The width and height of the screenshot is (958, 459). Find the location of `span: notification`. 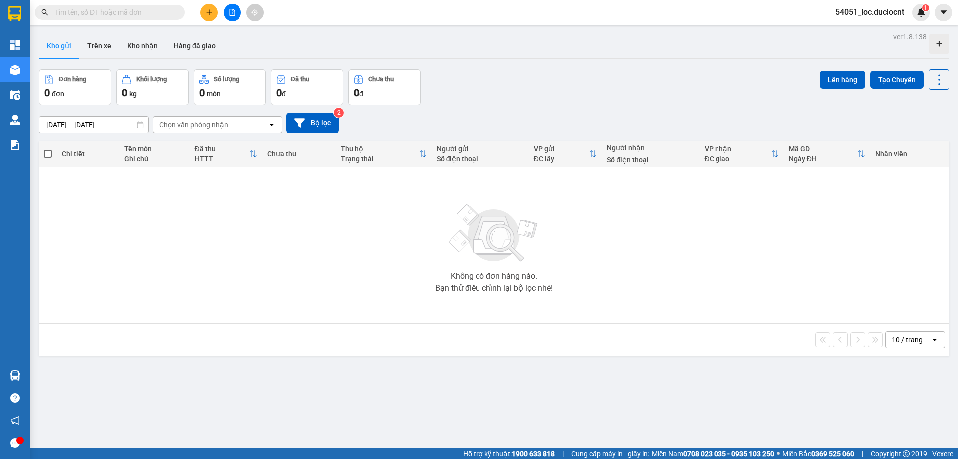

span: notification is located at coordinates (15, 420).